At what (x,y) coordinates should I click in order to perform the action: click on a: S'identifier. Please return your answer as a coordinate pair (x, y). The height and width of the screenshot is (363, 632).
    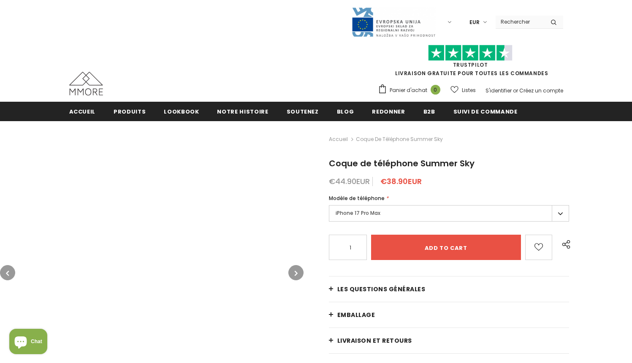
    Looking at the image, I should click on (499, 90).